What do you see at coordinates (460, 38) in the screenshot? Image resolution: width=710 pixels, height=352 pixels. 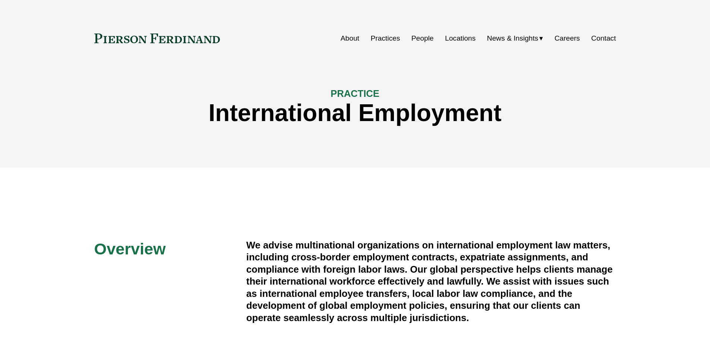 I see `a: Locations` at bounding box center [460, 38].